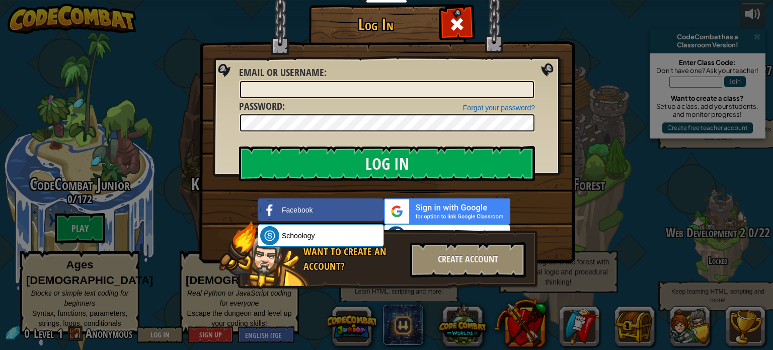  Describe the element at coordinates (297, 210) in the screenshot. I see `span: Facebook` at that location.